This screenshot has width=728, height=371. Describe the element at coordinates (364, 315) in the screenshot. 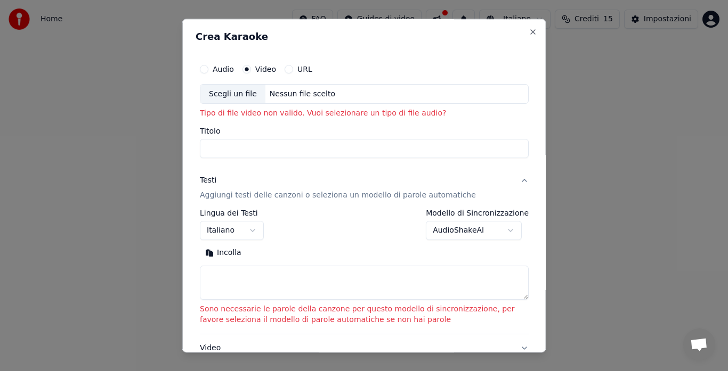

I see `p: Sono necessarie le parole della canzone per questo modello di sincronizzazione, per favore selezi...` at that location.